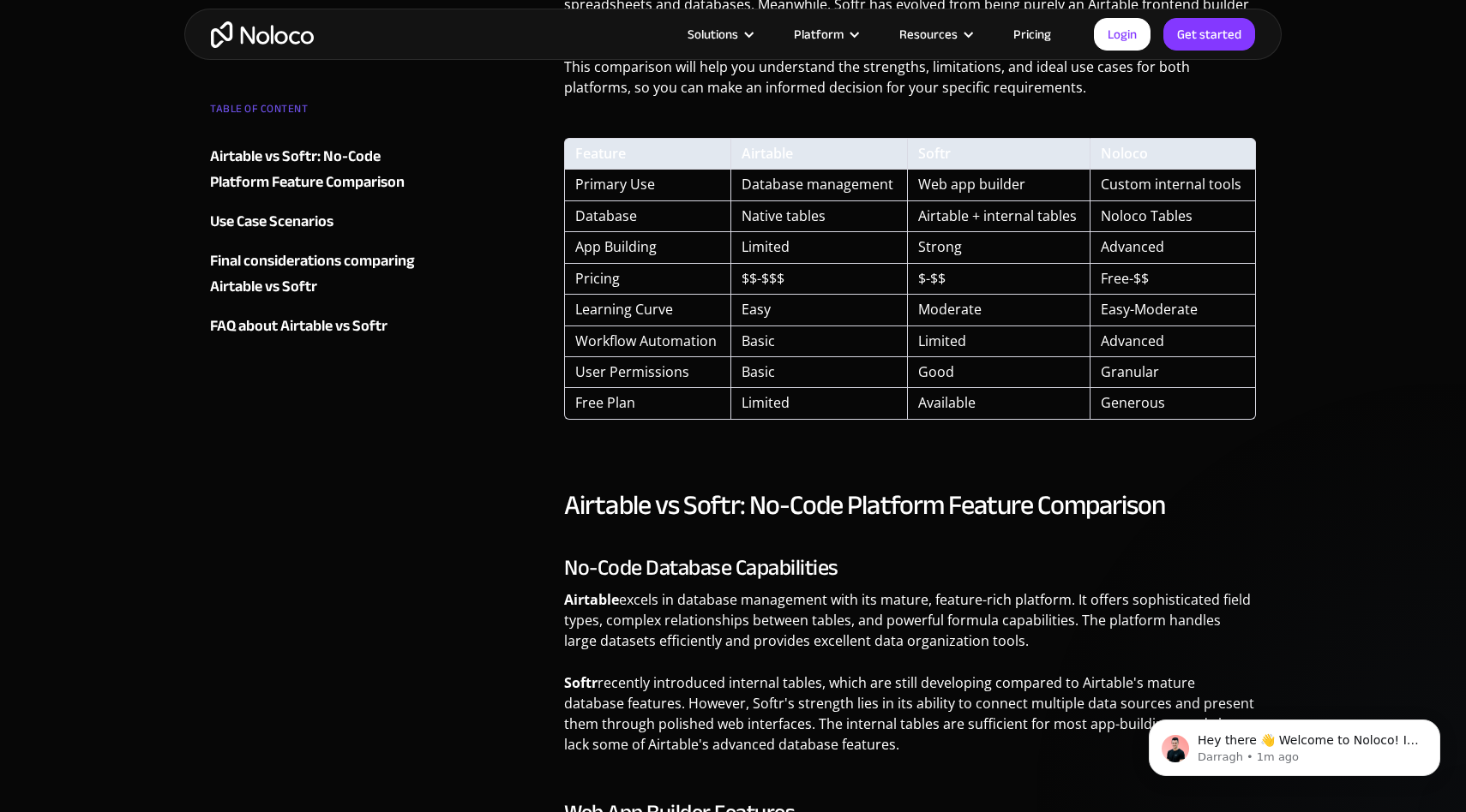 The width and height of the screenshot is (1466, 812). What do you see at coordinates (171, 64) in the screenshot?
I see `div: message notification from Darragh, 1m ago. Hey there 👋 Welcome to Noloco! If you have any questio...` at bounding box center [171, 64].